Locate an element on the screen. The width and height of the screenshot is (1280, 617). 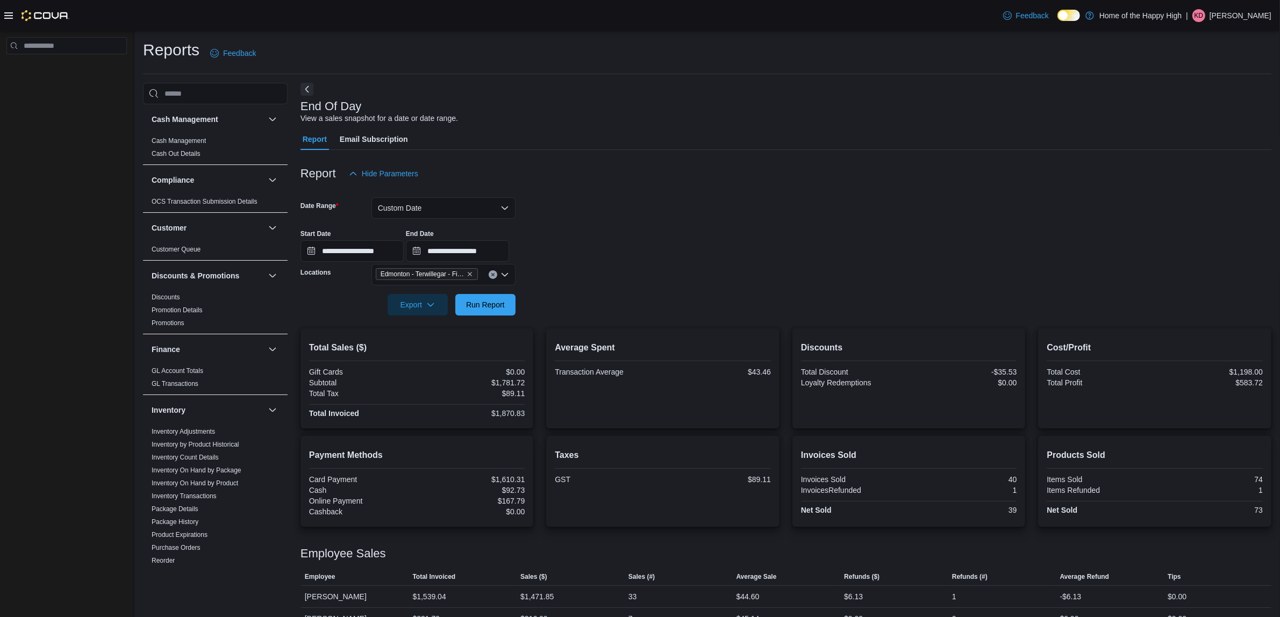
a: GL Transactions is located at coordinates (175, 384).